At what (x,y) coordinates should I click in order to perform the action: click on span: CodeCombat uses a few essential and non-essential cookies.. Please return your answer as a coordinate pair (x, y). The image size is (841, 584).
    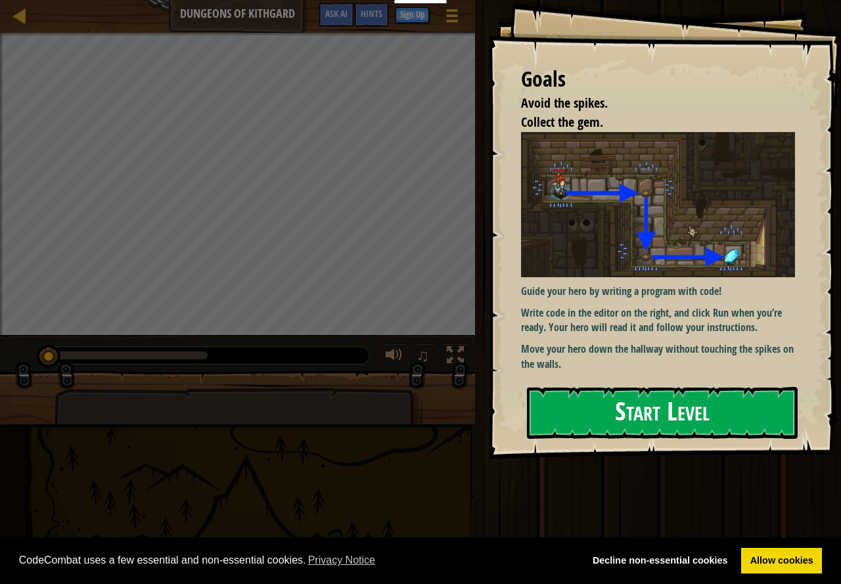
    Looking at the image, I should click on (296, 560).